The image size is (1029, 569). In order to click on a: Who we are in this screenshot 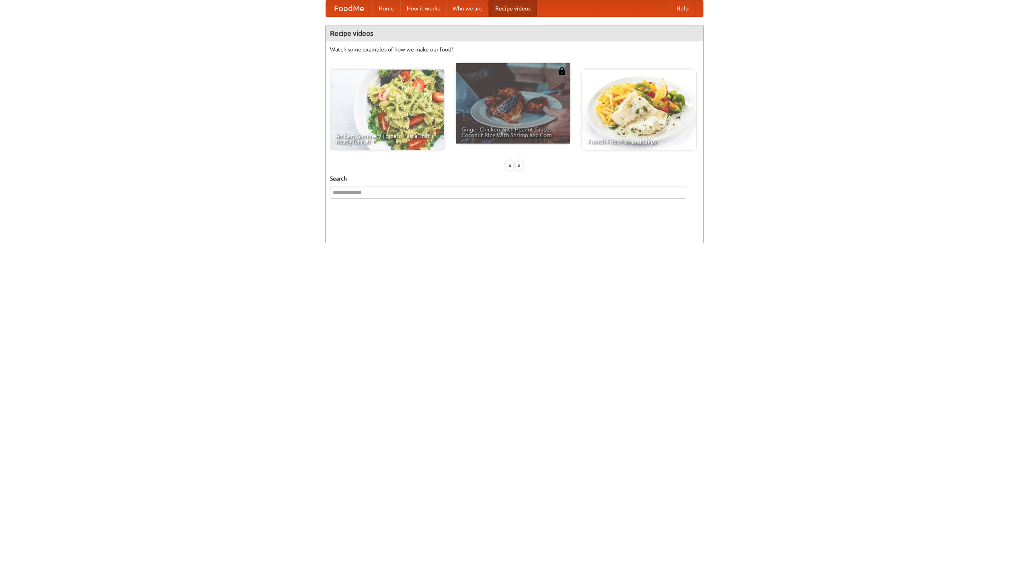, I will do `click(468, 8)`.